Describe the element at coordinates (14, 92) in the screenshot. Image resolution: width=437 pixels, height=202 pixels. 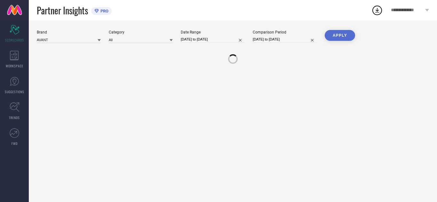
I see `span: SUGGESTIONS` at that location.